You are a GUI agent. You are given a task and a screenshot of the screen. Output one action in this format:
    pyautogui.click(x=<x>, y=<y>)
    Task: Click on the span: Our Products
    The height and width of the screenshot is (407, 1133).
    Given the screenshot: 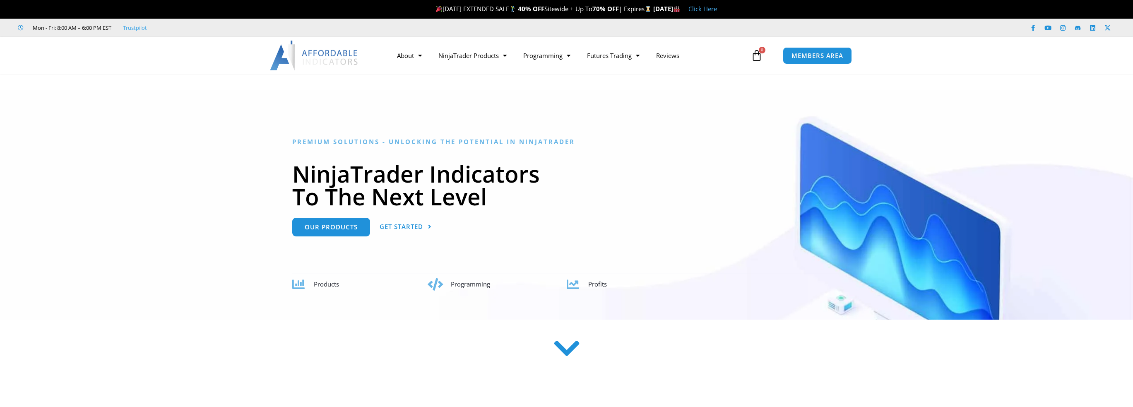 What is the action you would take?
    pyautogui.click(x=331, y=227)
    